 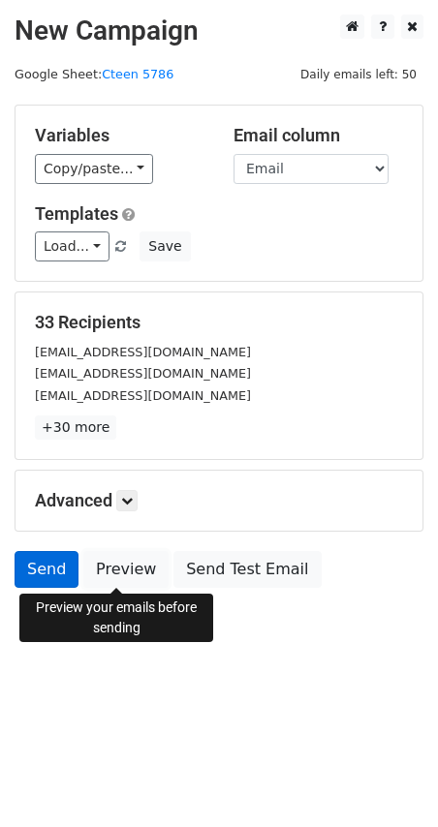 I want to click on a: Daily emails left: 50, so click(x=358, y=74).